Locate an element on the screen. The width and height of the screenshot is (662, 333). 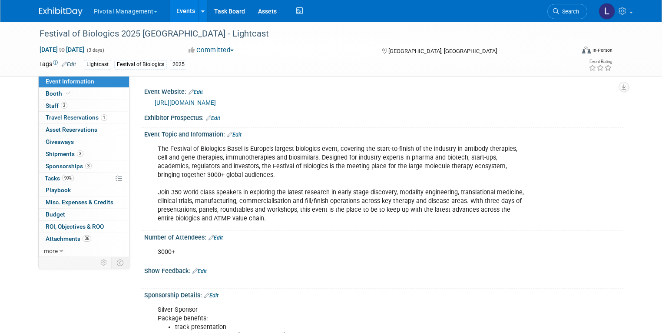
span: Travel Reservations is located at coordinates (76, 117).